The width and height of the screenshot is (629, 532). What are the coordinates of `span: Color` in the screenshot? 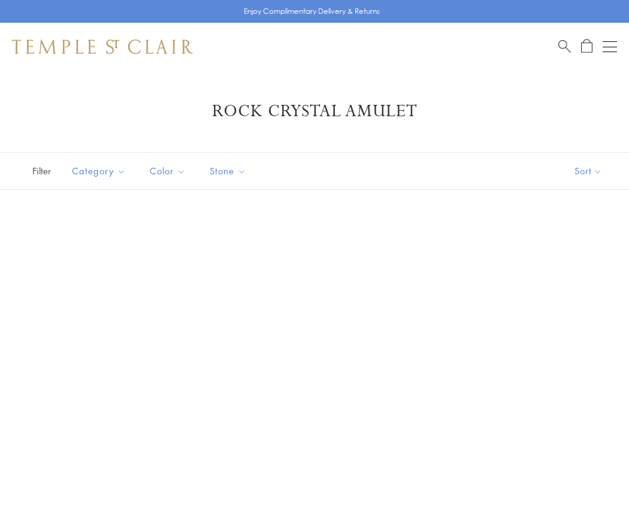 It's located at (169, 171).